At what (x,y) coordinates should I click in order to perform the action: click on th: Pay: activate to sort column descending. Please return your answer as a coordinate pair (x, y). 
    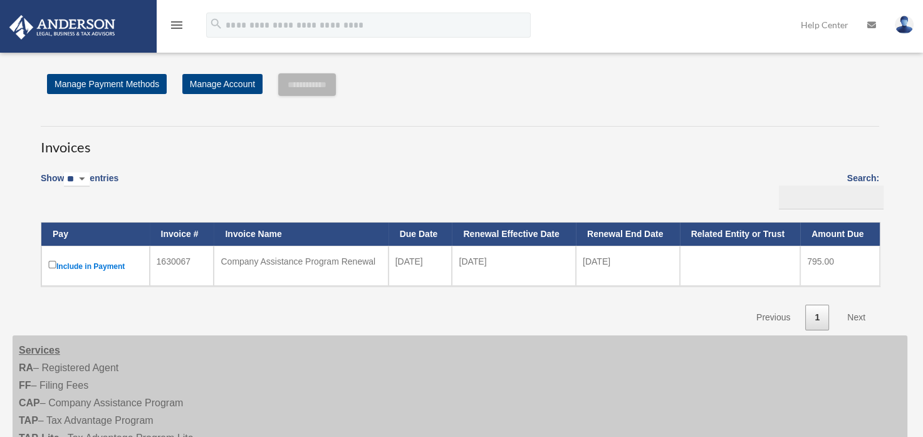
    Looking at the image, I should click on (95, 234).